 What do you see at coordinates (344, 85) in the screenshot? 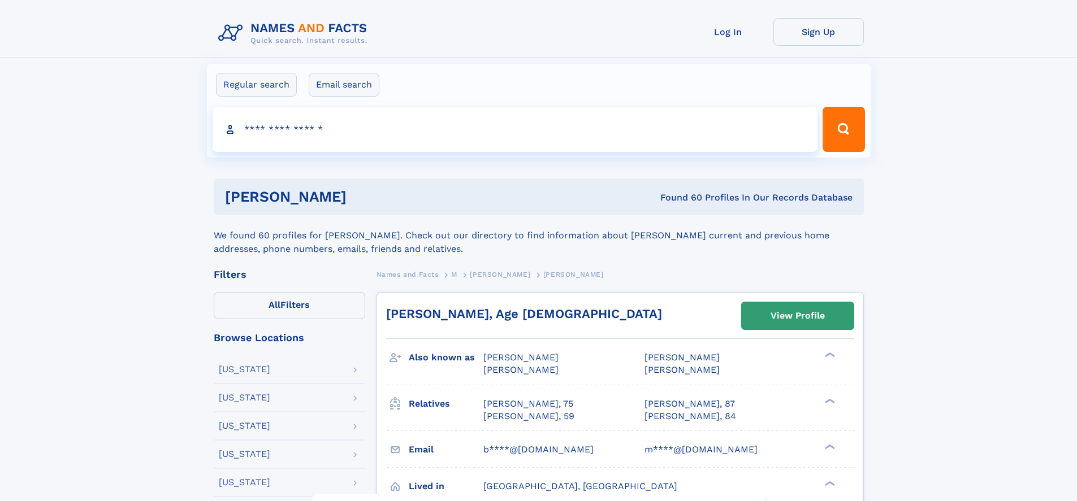
I see `label: Email search` at bounding box center [344, 85].